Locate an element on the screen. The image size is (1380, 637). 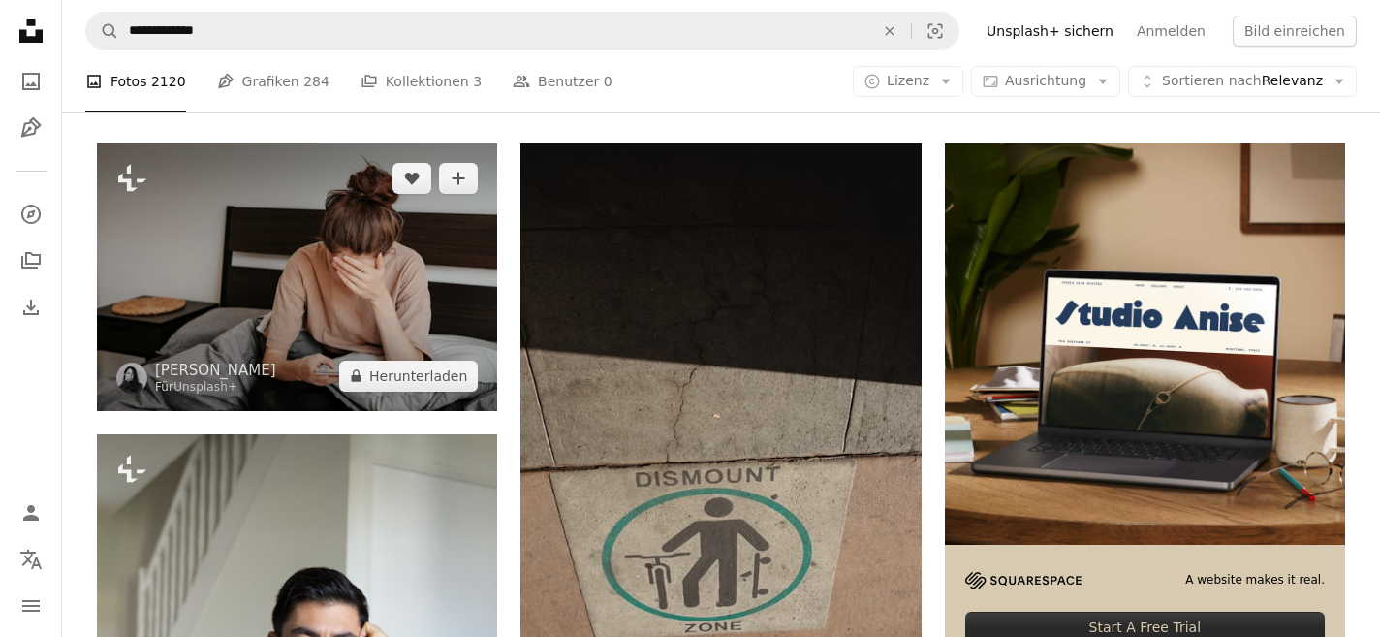
a: Schwarze und grüne Beschilderung der Abstiegszone is located at coordinates (720, 444).